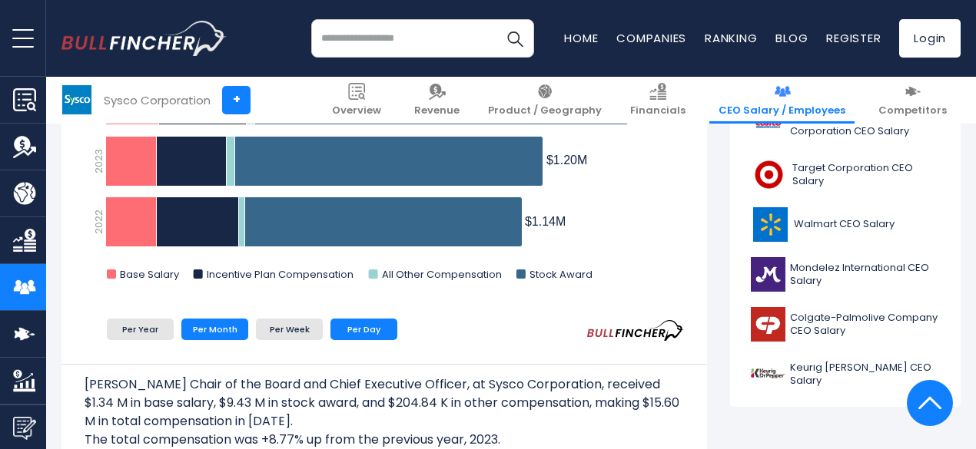  I want to click on text: Stock Award, so click(561, 274).